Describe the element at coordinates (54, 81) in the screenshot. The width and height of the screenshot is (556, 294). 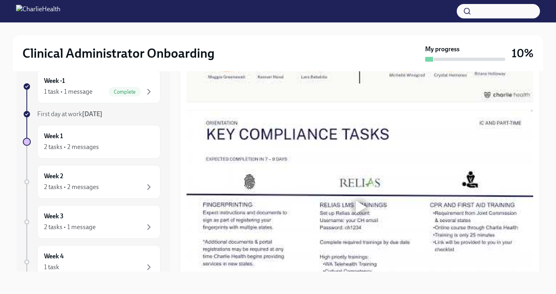
I see `h6: Week -1` at that location.